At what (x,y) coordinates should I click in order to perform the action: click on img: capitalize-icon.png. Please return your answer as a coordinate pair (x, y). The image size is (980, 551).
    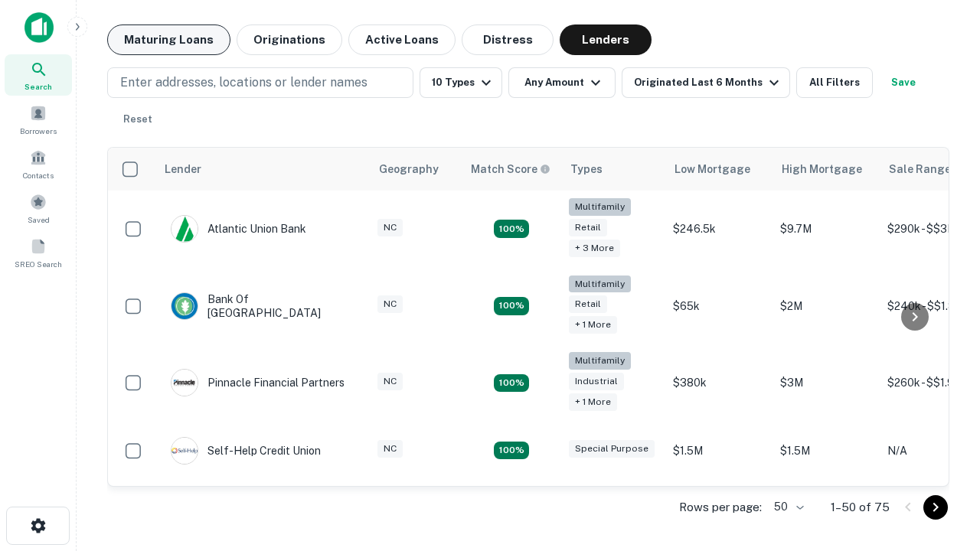
    Looking at the image, I should click on (39, 28).